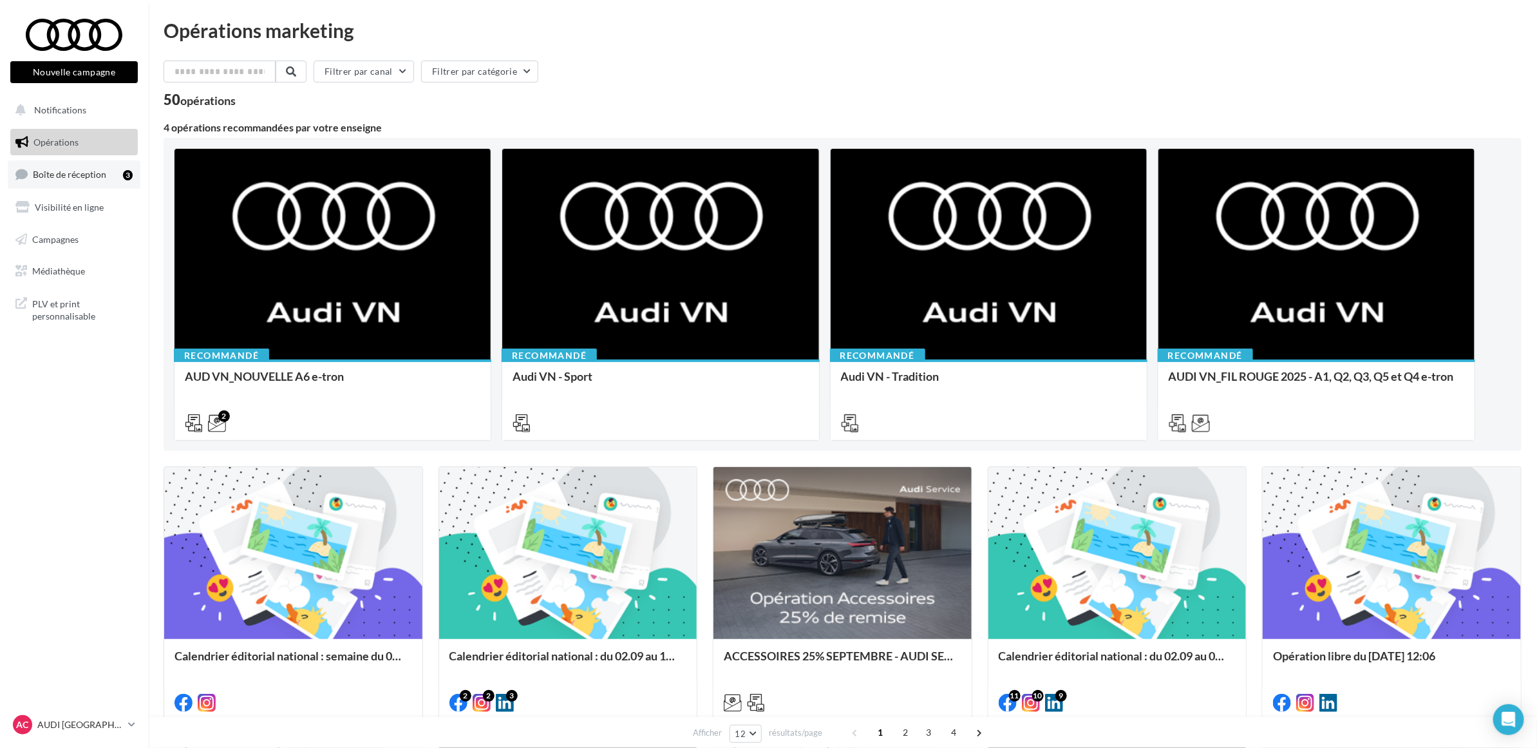  Describe the element at coordinates (660, 382) in the screenshot. I see `div: Audi VN - Sport` at that location.